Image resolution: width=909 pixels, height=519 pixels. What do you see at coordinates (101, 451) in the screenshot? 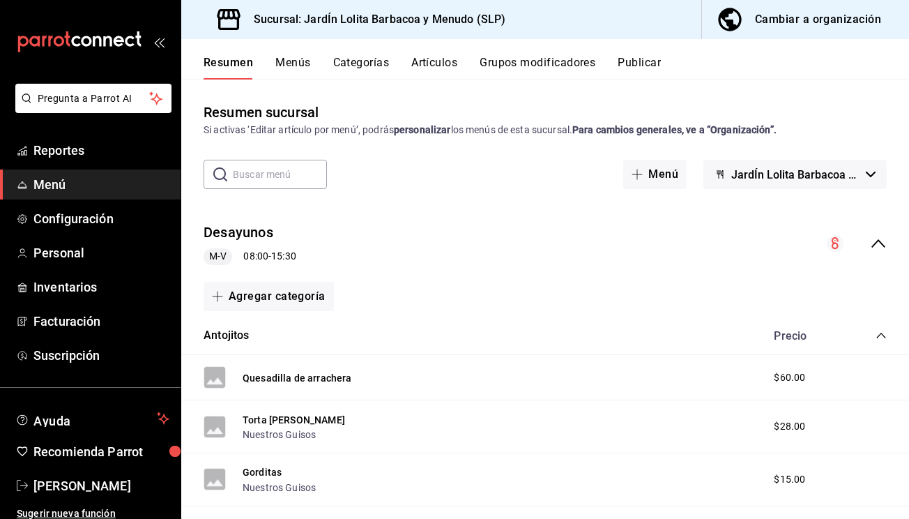
I see `span: Recomienda Parrot` at bounding box center [101, 451].